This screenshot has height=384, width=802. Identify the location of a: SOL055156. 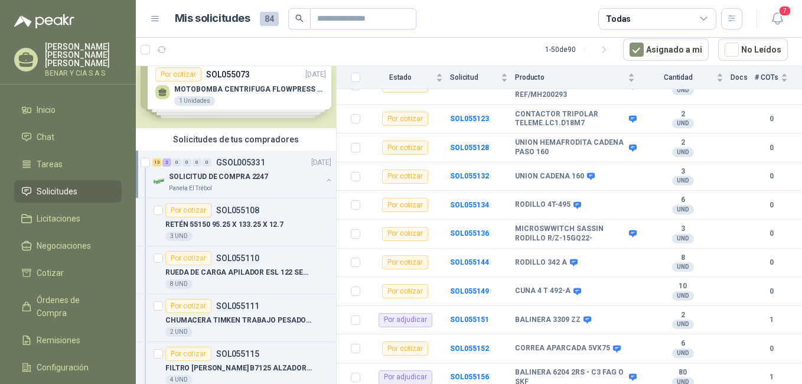
(470, 377).